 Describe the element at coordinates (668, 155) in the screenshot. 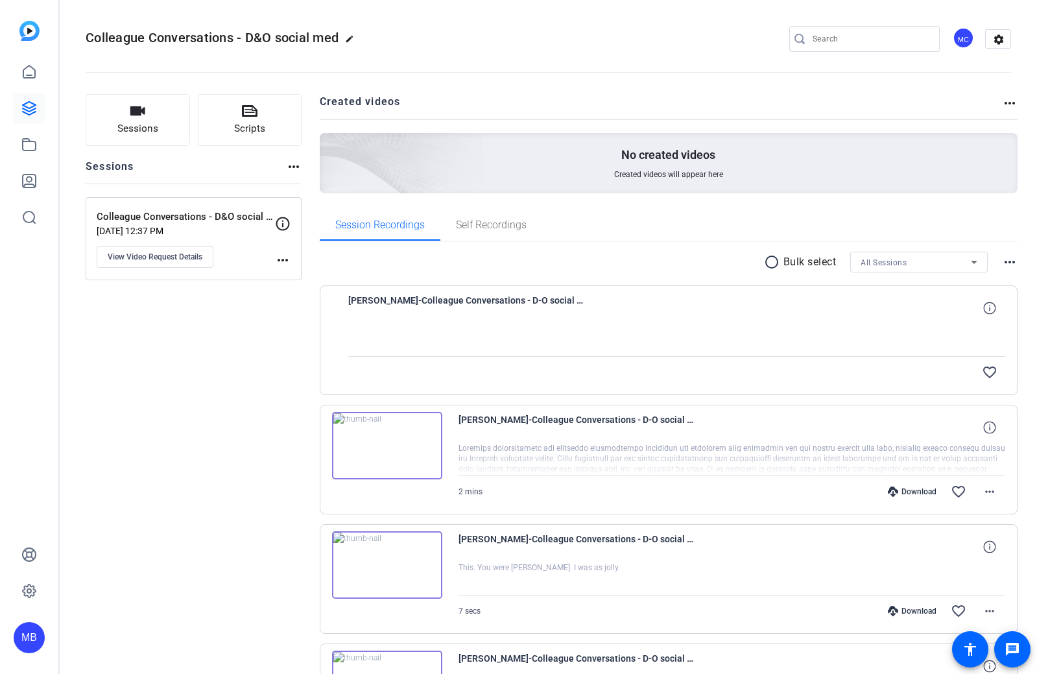

I see `p: No created videos` at that location.